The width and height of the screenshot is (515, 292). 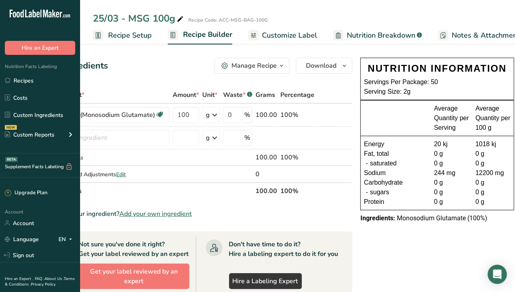 What do you see at coordinates (19, 279) in the screenshot?
I see `a: Hire an Expert .` at bounding box center [19, 279].